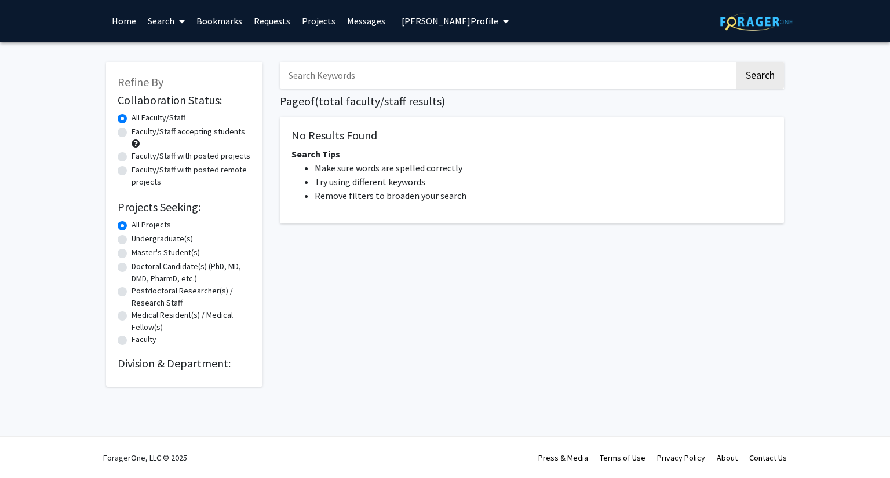 This screenshot has height=478, width=890. Describe the element at coordinates (319, 21) in the screenshot. I see `a: Projects` at that location.